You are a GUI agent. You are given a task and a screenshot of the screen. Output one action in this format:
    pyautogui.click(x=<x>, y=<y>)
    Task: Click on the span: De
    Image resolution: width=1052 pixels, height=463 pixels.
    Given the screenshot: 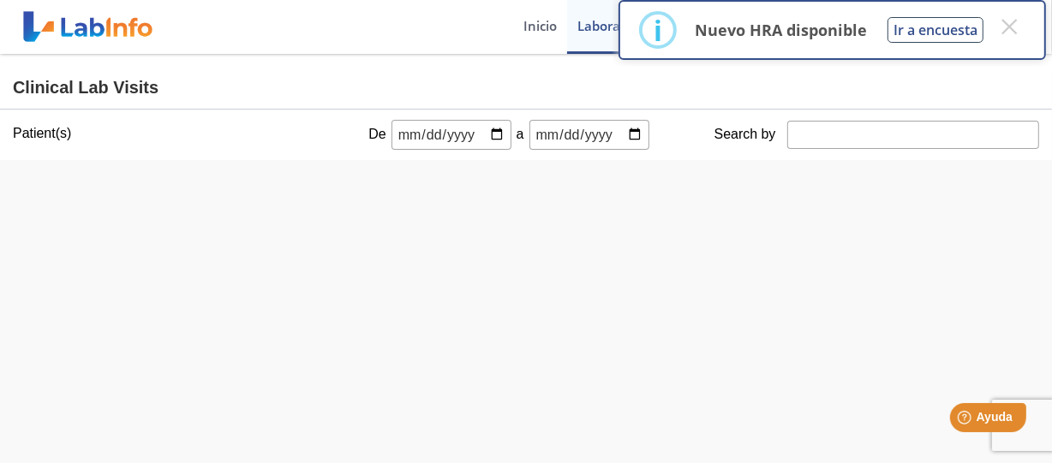 What is the action you would take?
    pyautogui.click(x=377, y=134)
    